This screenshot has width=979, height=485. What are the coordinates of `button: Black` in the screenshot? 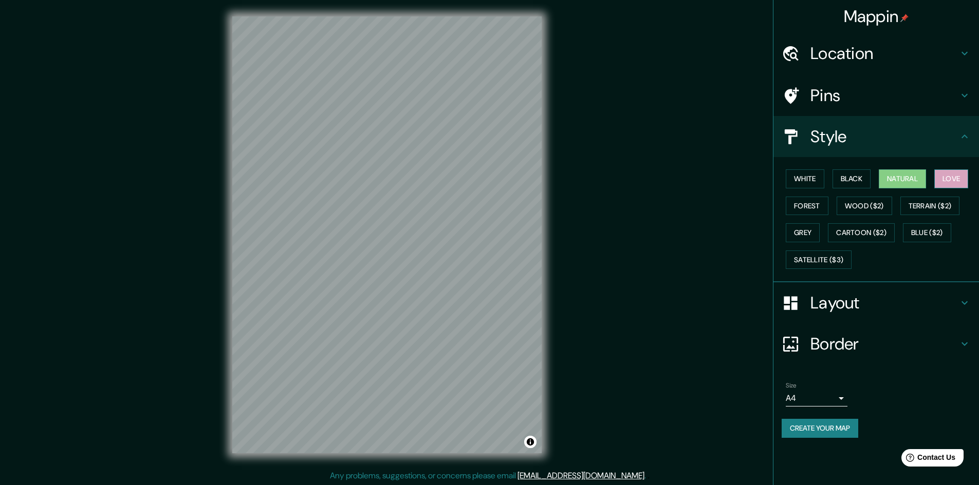 It's located at (851, 179).